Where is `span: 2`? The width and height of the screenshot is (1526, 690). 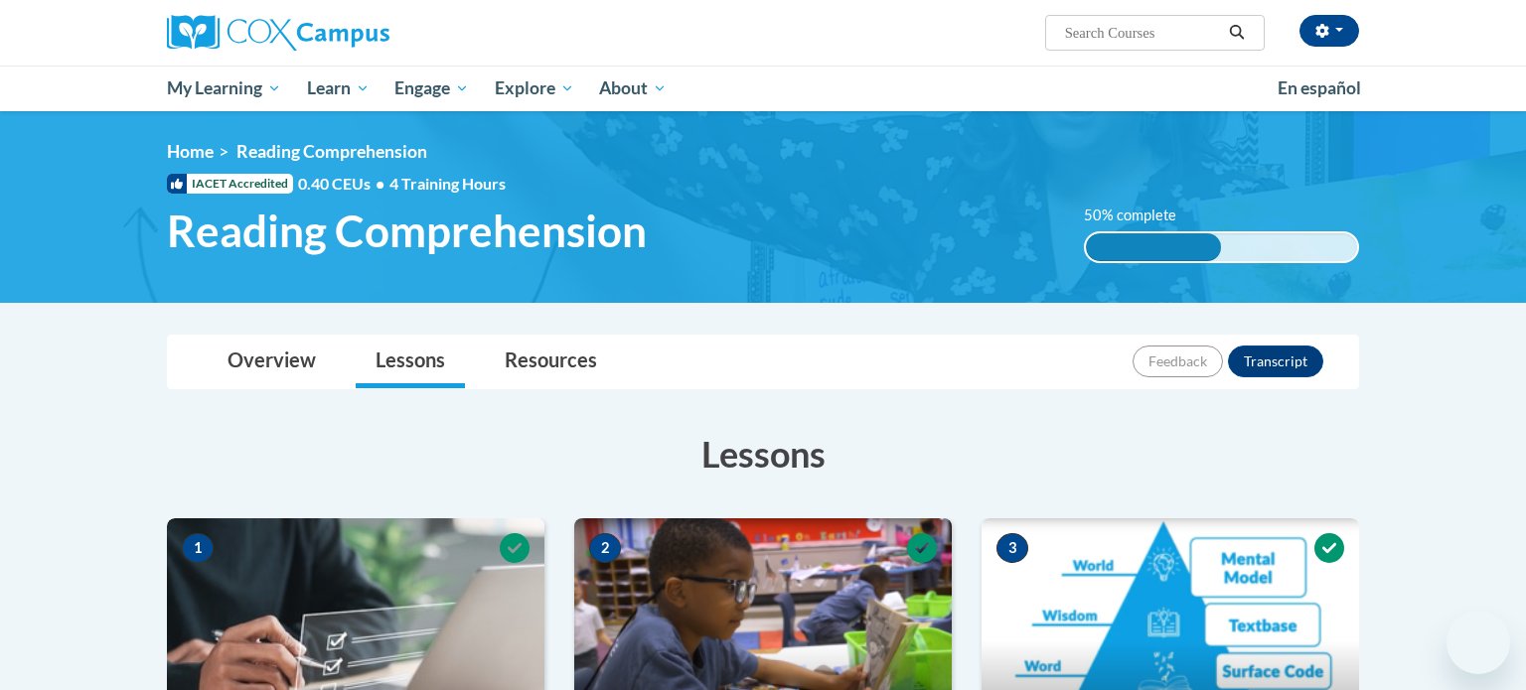 span: 2 is located at coordinates (605, 548).